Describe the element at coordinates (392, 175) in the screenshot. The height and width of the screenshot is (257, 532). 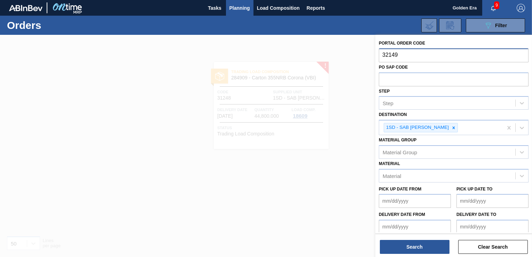
I see `div: Material` at that location.